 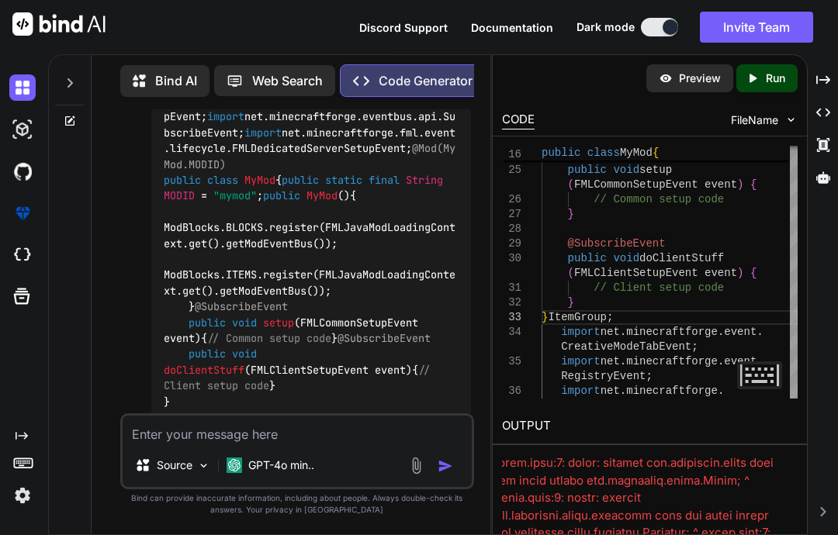 I want to click on img: darkAi-studio, so click(x=23, y=130).